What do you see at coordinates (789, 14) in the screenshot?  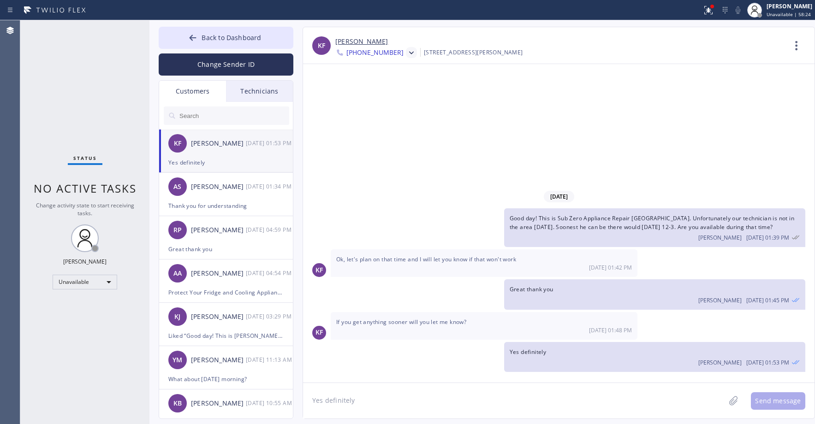 I see `span: Unavailable | 58:24` at bounding box center [789, 14].